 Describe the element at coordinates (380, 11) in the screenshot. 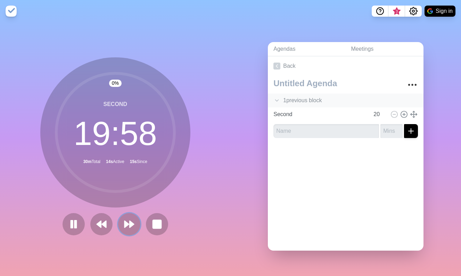

I see `button: Help` at that location.